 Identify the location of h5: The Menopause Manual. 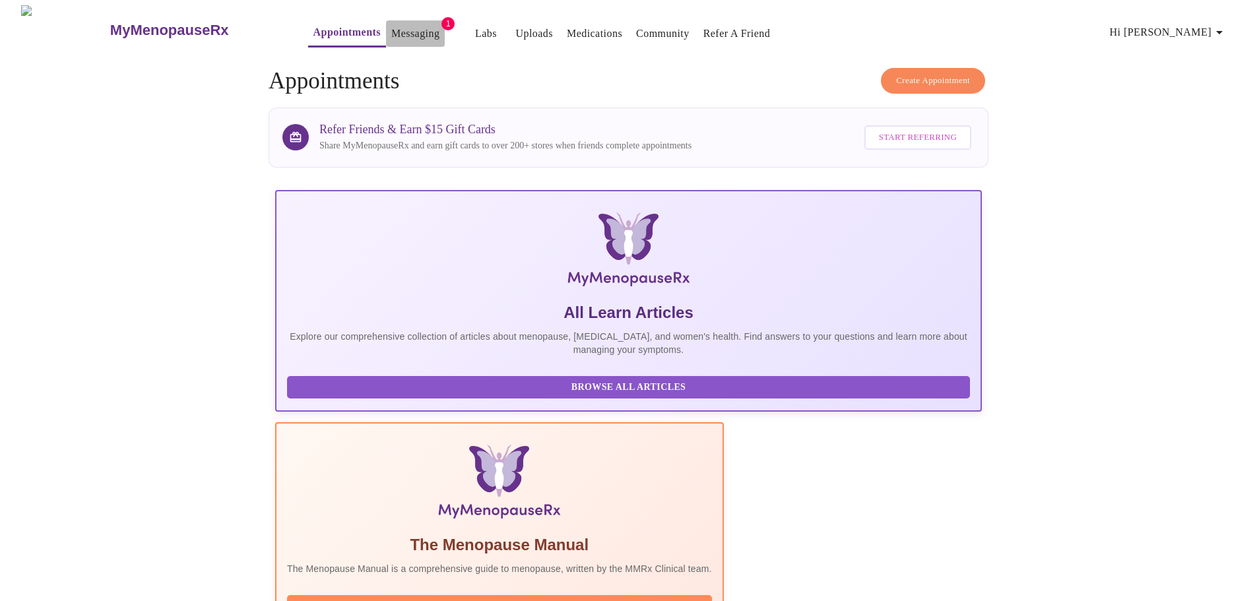
(500, 545).